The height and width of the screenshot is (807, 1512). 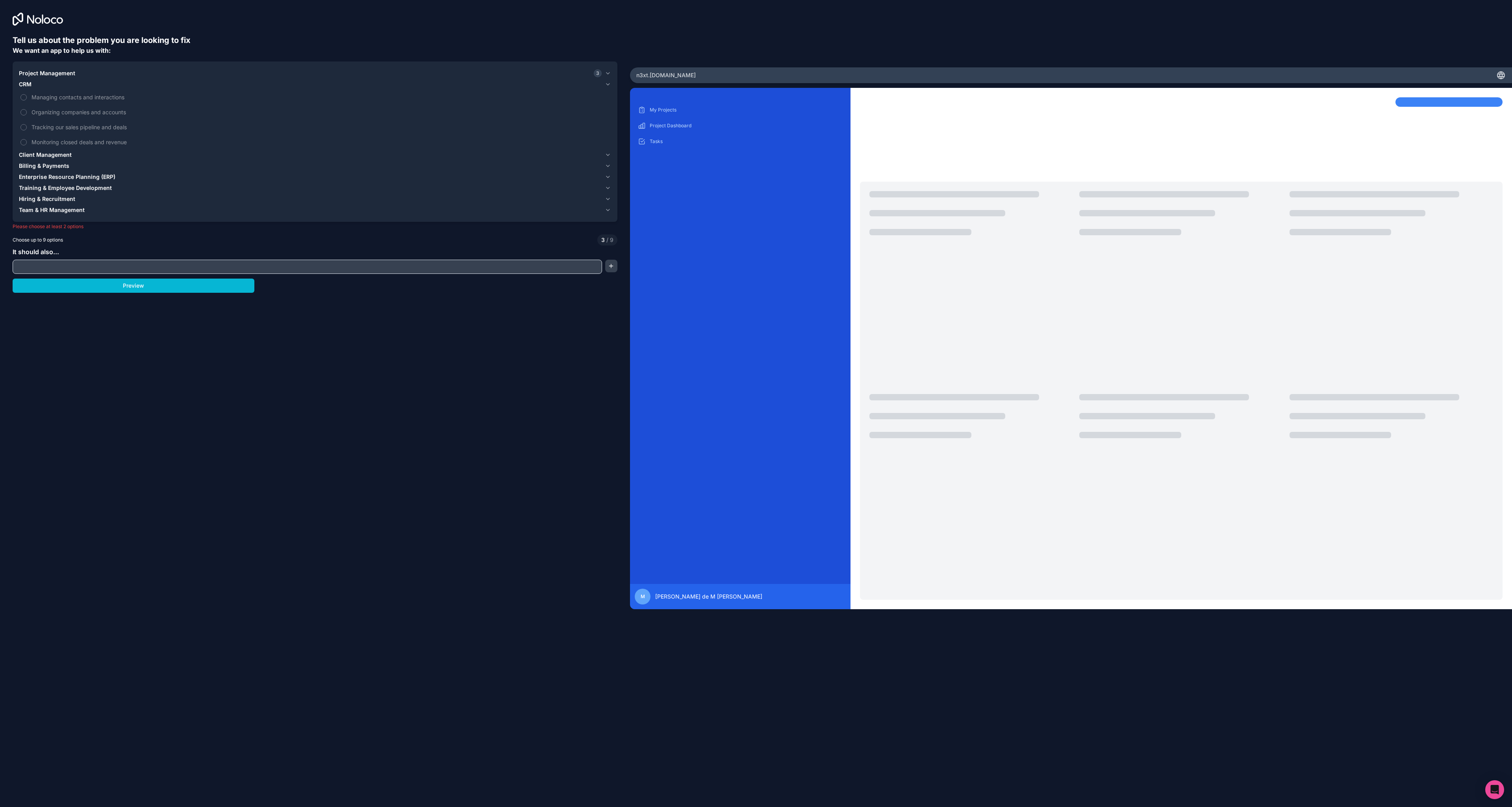 What do you see at coordinates (315, 226) in the screenshot?
I see `p: Please choose at least 2 options` at bounding box center [315, 226].